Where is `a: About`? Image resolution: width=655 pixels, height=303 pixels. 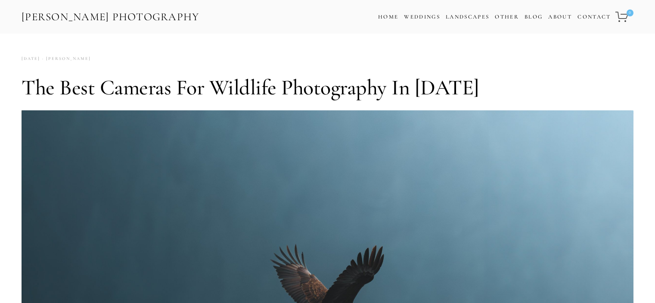 a: About is located at coordinates (560, 17).